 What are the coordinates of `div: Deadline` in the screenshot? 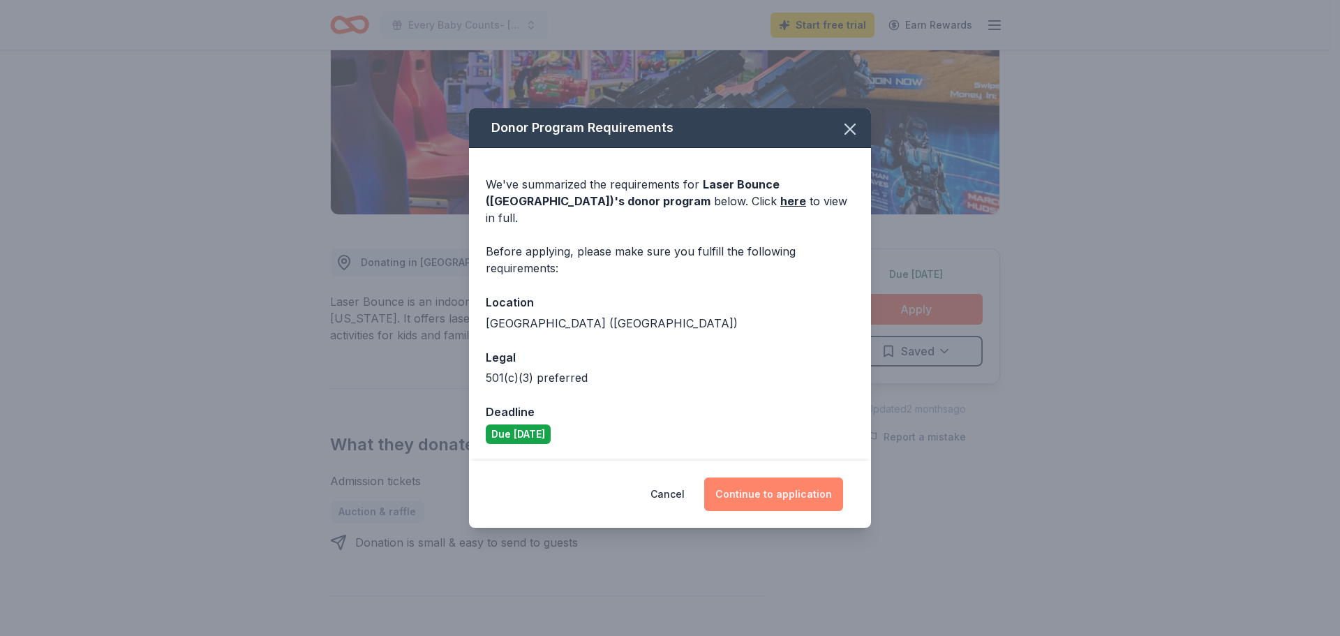 It's located at (670, 412).